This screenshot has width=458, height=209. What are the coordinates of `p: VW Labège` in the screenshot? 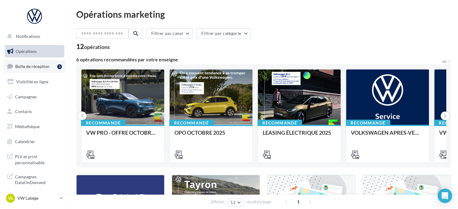 It's located at (37, 198).